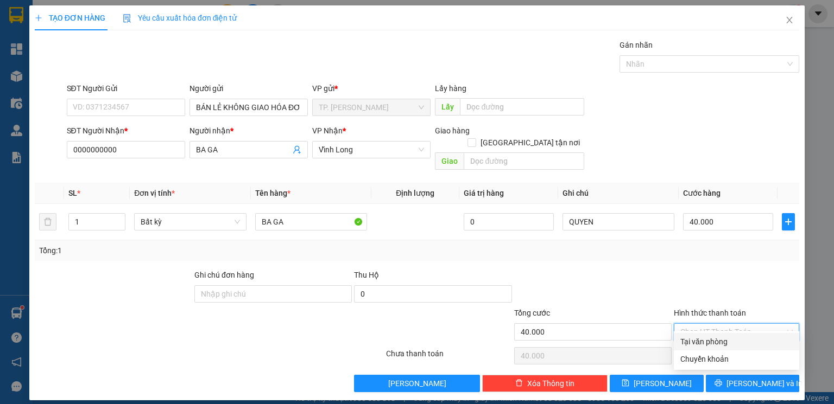  What do you see at coordinates (448, 357) in the screenshot?
I see `div: Chưa thanh toán` at bounding box center [448, 357].